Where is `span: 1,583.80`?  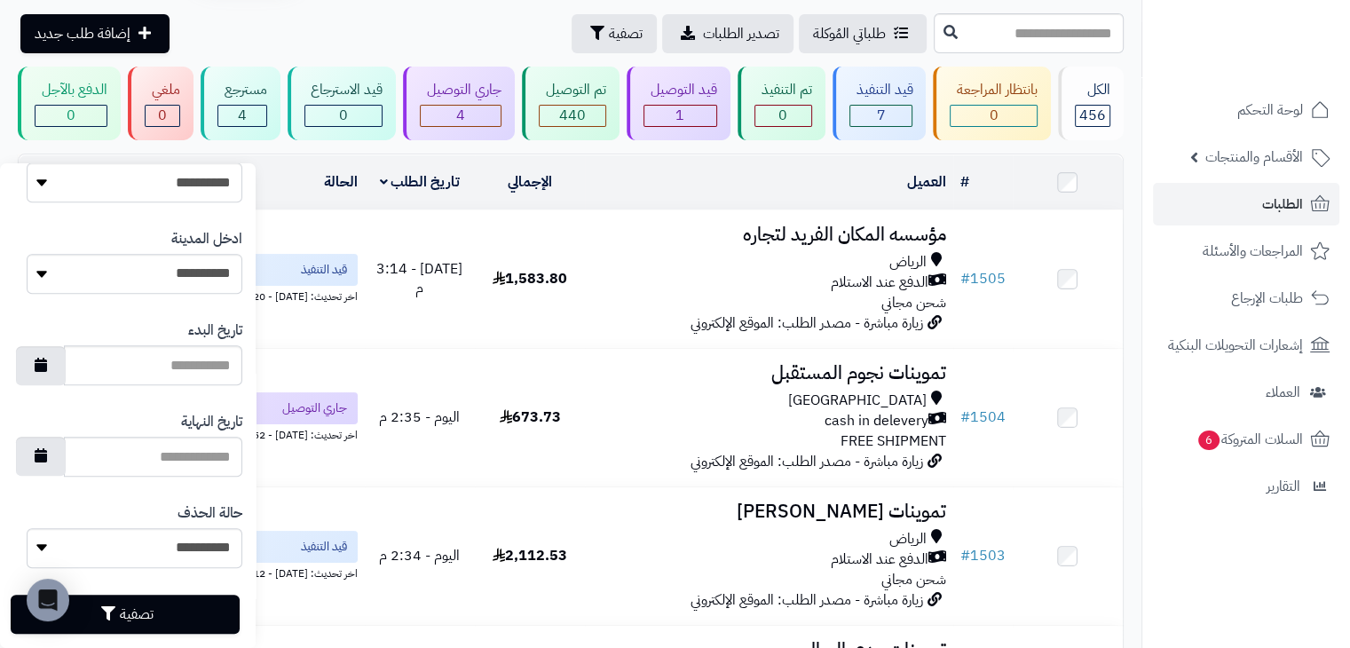
span: 1,583.80 is located at coordinates (530, 279).